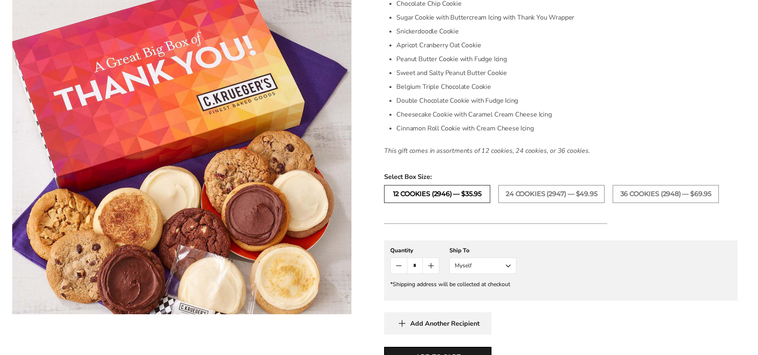  I want to click on li: Sweet and Salty Peanut Butter Cookie, so click(502, 73).